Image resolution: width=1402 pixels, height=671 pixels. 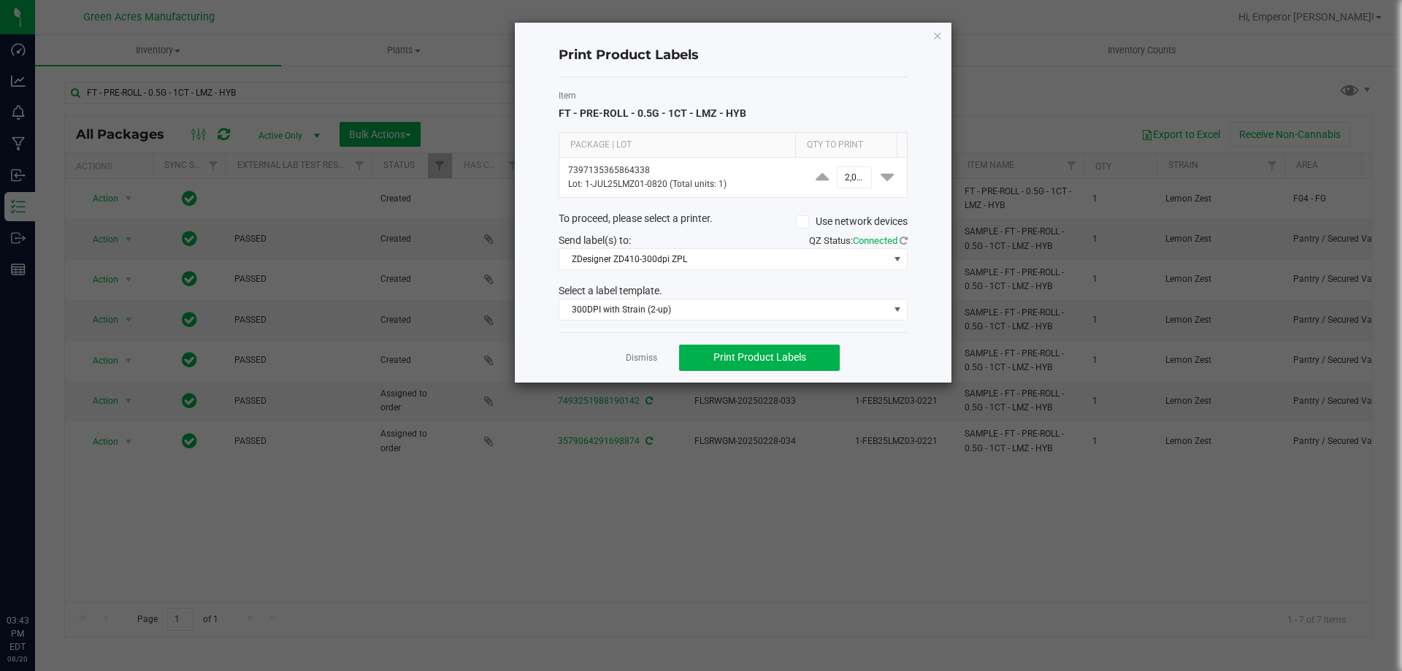 I want to click on button: Print Product Labels, so click(x=760, y=358).